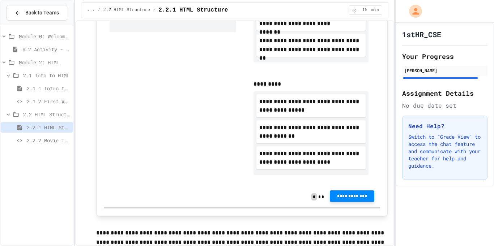 This screenshot has width=494, height=246. What do you see at coordinates (42, 13) in the screenshot?
I see `span: Back to Teams` at bounding box center [42, 13].